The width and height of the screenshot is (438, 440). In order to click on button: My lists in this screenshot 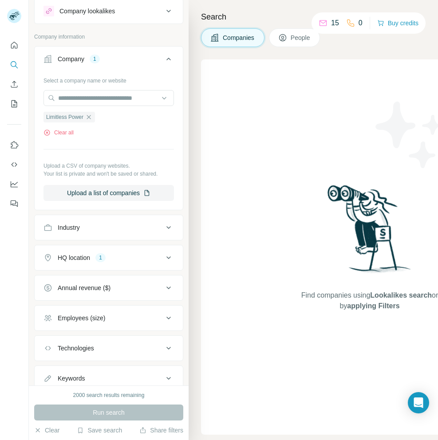, I will do `click(14, 104)`.